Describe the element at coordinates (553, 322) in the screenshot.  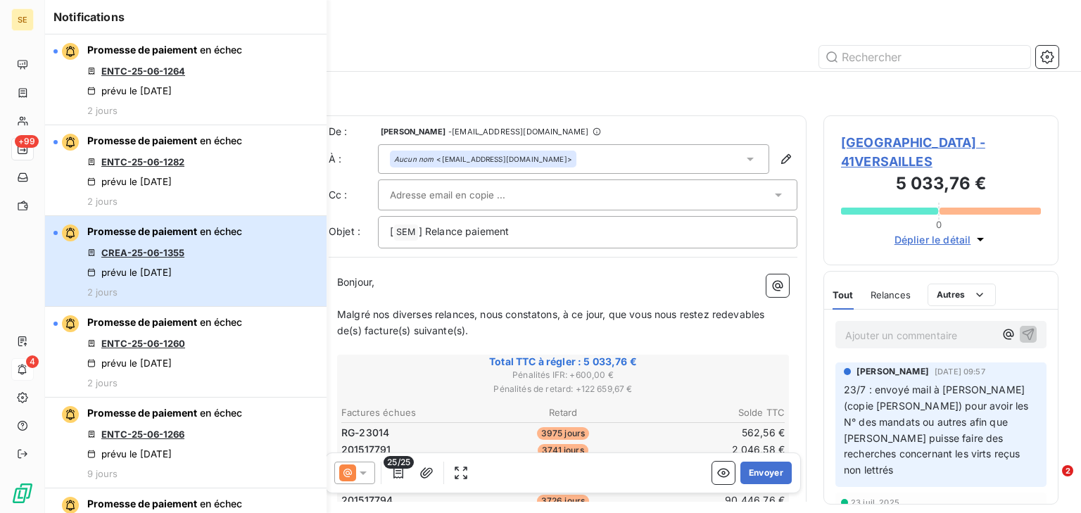
I see `span: Malgré nos diverses relances, nous constatons, à ce jour, que vous nous restez redevables de(s) f...` at that location.